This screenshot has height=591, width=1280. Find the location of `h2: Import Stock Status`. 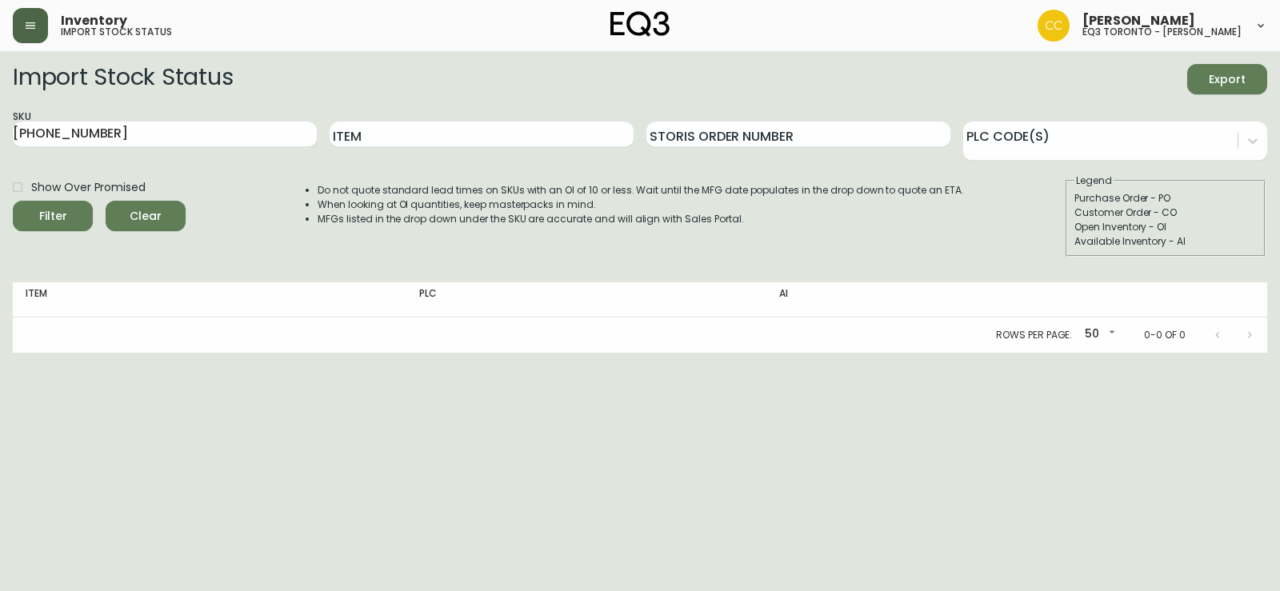

h2: Import Stock Status is located at coordinates (122, 79).